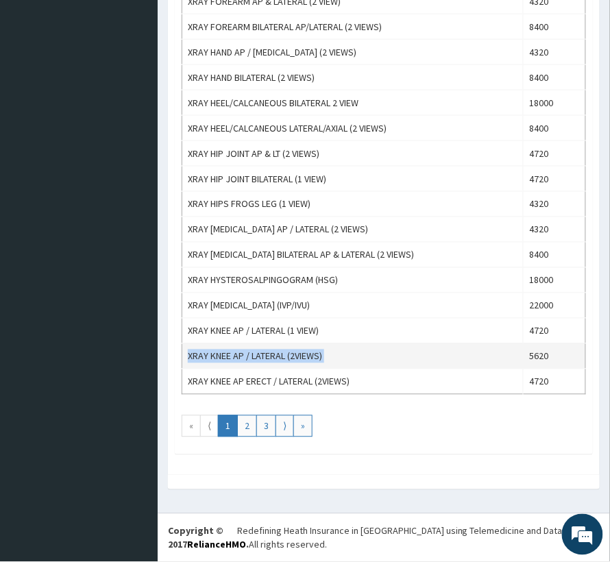 This screenshot has width=610, height=562. I want to click on a: Go to page number 2, so click(247, 426).